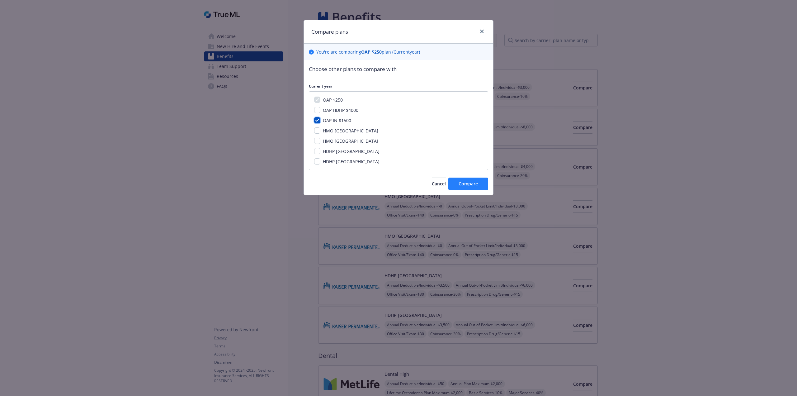  Describe the element at coordinates (333, 100) in the screenshot. I see `span: OAP $250` at that location.